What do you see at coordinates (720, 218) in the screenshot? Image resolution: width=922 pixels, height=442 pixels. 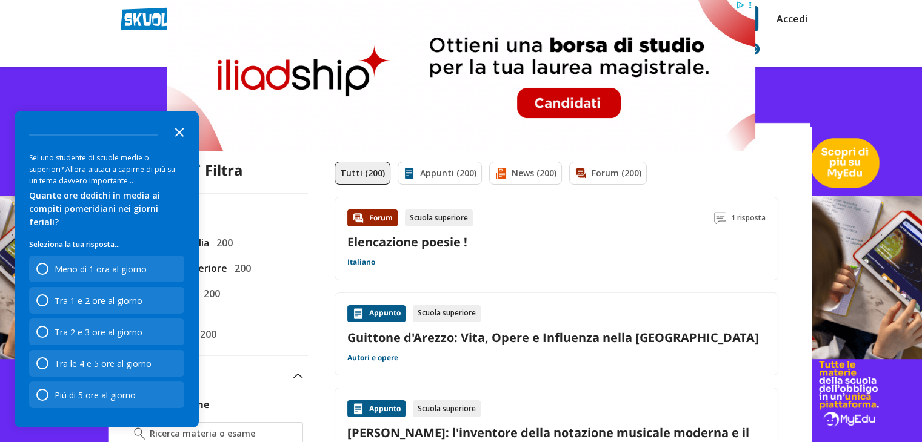 I see `img: Commenti lettura` at bounding box center [720, 218].